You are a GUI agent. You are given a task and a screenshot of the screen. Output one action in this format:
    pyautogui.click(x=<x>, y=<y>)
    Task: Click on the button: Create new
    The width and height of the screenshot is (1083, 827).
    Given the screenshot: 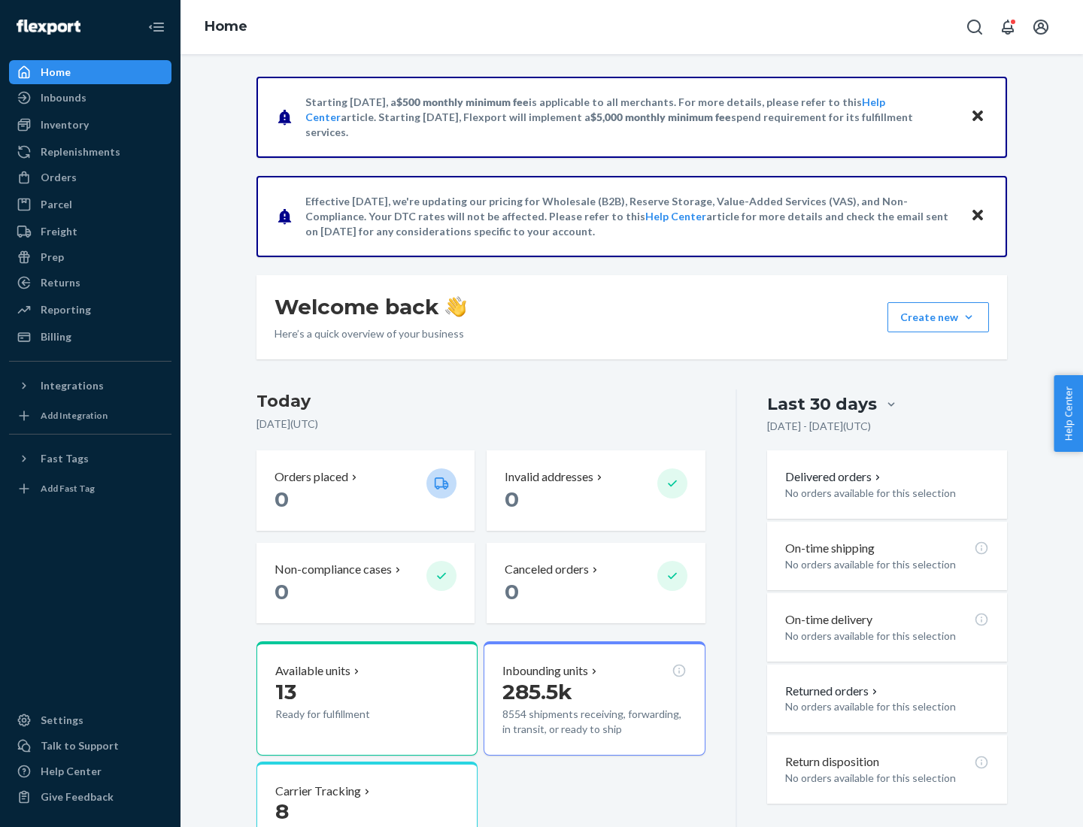 What is the action you would take?
    pyautogui.click(x=938, y=317)
    